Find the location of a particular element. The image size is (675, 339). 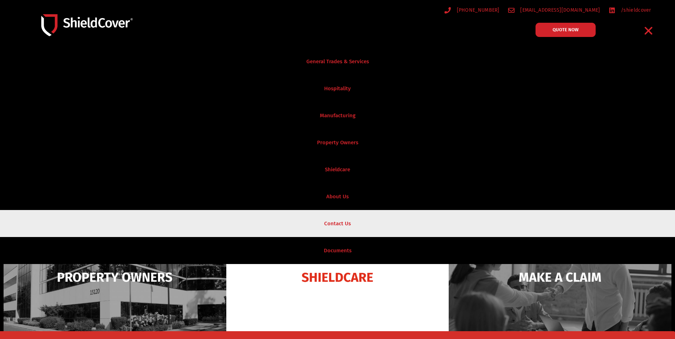

div: Menu Toggle is located at coordinates (648, 31).